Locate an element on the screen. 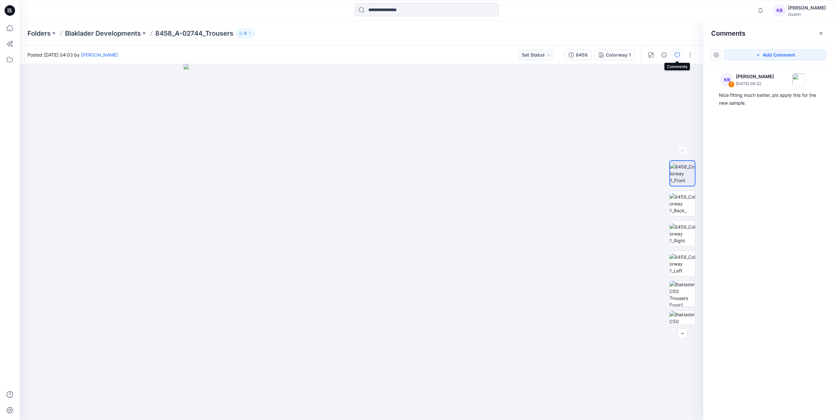  button: 8458 is located at coordinates (578, 55).